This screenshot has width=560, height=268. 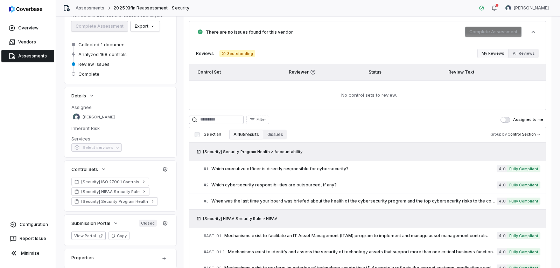 What do you see at coordinates (212, 134) in the screenshot?
I see `span: Select all` at bounding box center [212, 134].